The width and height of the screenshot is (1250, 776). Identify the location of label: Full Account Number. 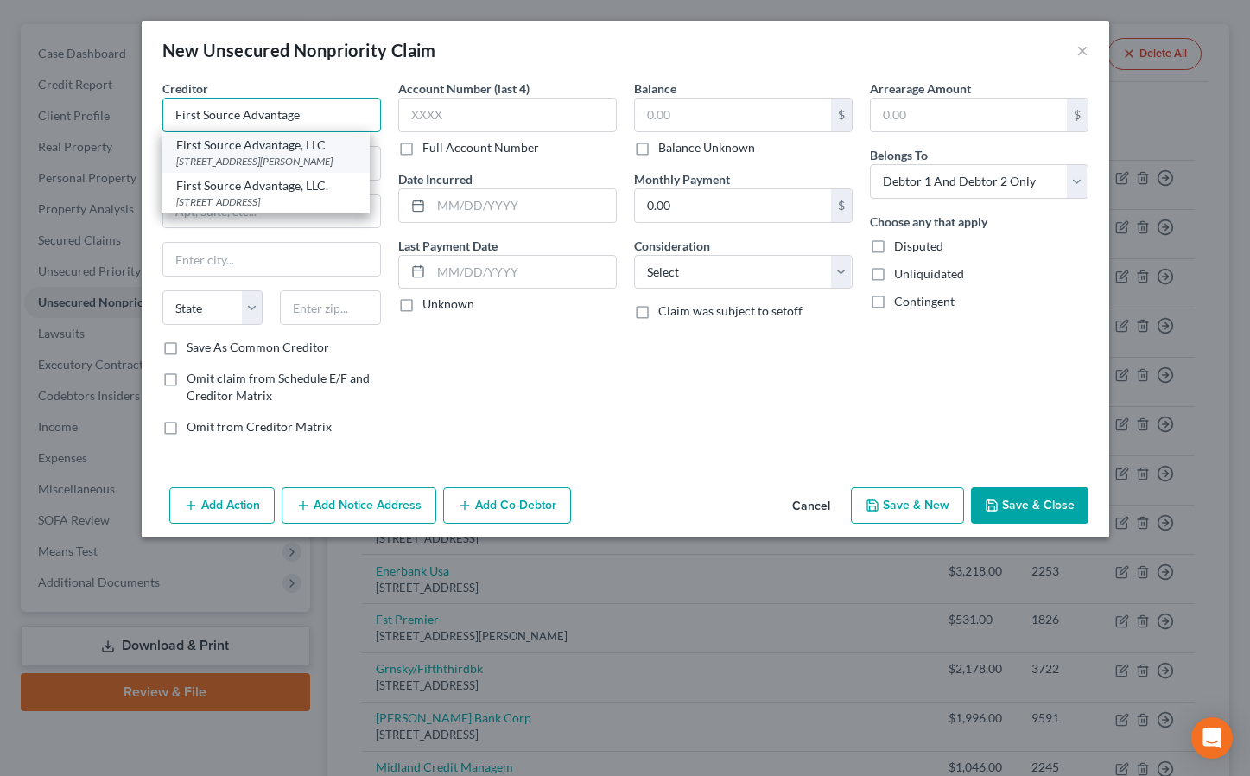
(480, 148).